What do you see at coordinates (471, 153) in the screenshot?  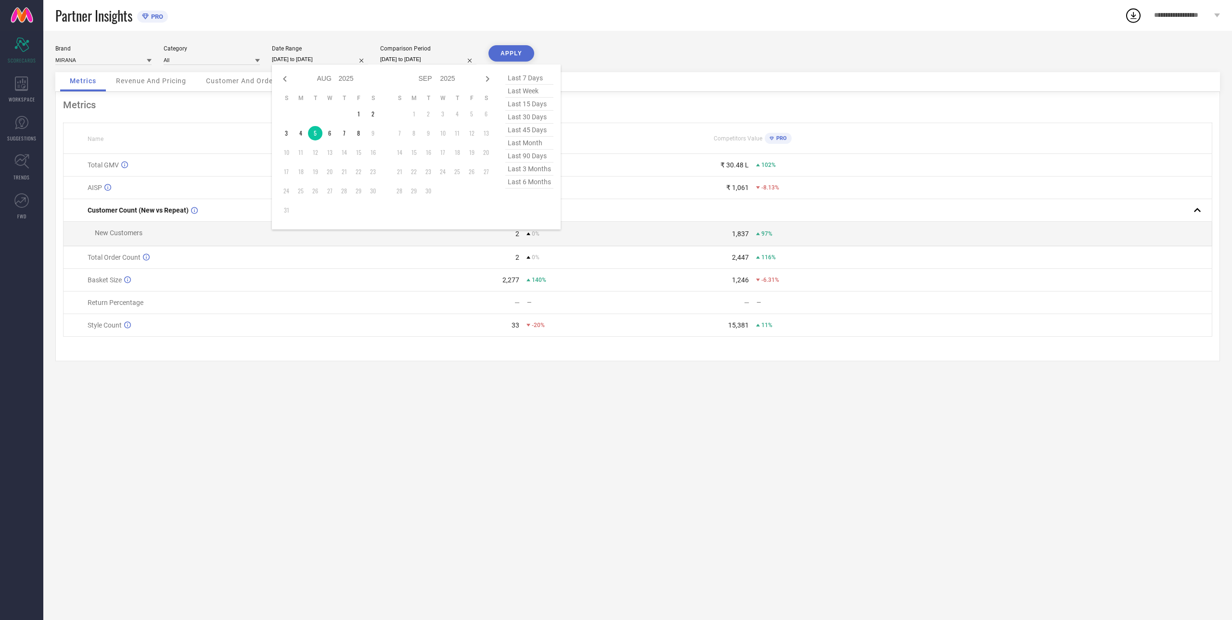 I see `td: Fri Sep 19 2025` at bounding box center [471, 153].